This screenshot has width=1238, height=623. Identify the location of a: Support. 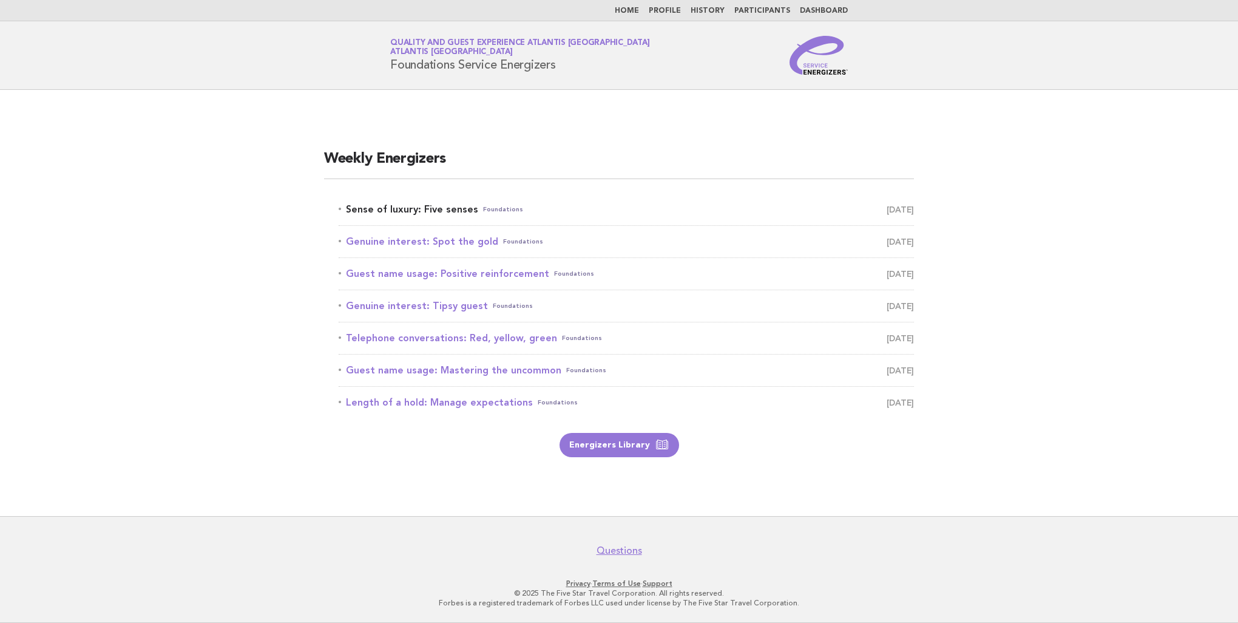
(657, 583).